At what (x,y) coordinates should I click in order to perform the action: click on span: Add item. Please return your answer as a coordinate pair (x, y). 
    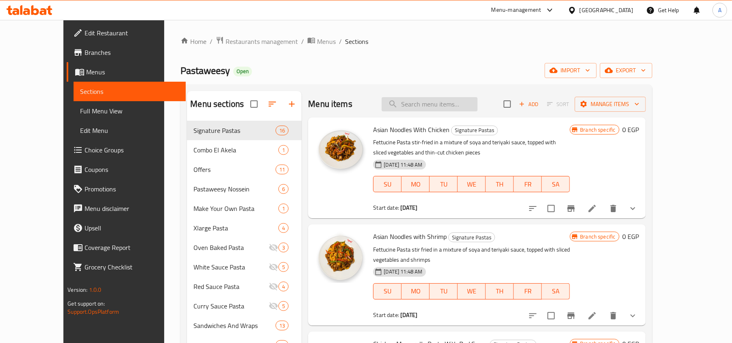
    Looking at the image, I should click on (529, 104).